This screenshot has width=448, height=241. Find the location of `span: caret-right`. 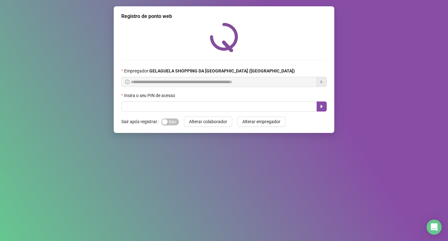

span: caret-right is located at coordinates (321, 106).